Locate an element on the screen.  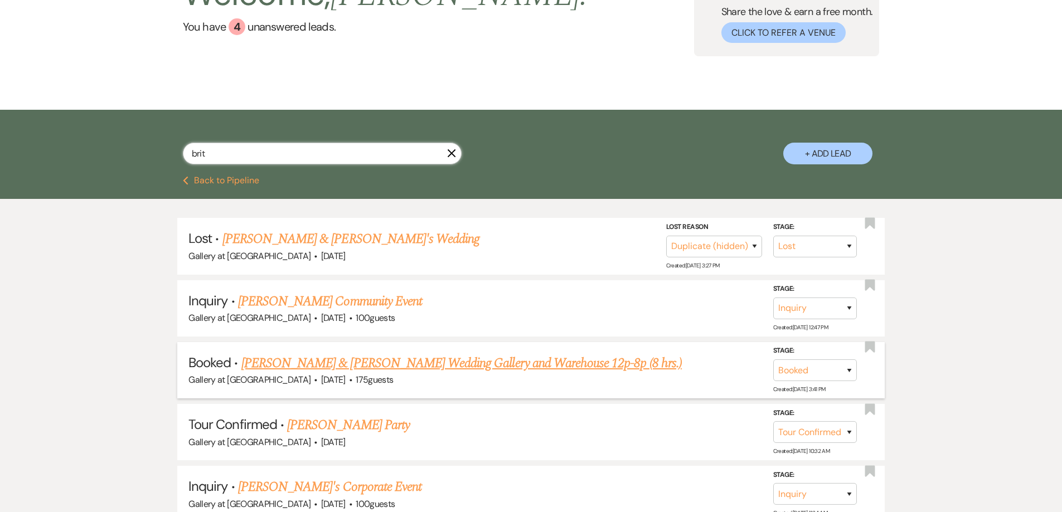
span: Lost is located at coordinates (200, 238).